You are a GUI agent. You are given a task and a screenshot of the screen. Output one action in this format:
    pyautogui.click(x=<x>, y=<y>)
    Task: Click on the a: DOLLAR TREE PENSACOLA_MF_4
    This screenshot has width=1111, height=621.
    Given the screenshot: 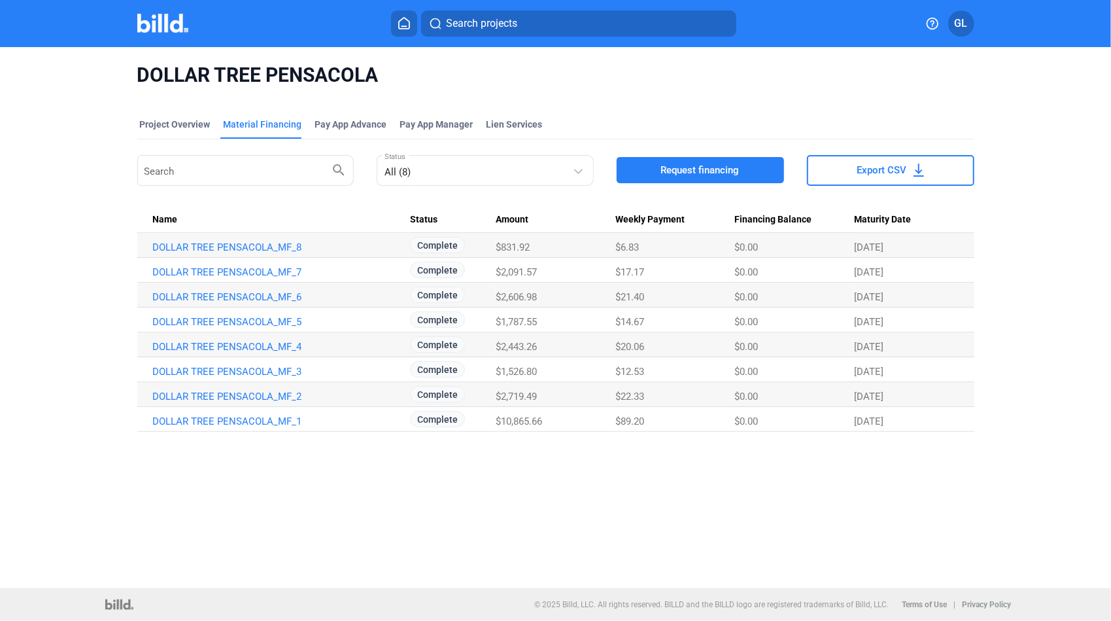 What is the action you would take?
    pyautogui.click(x=279, y=347)
    